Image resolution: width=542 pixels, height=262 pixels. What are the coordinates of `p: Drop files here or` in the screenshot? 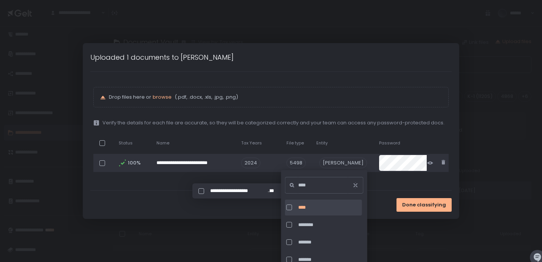 It's located at (275, 97).